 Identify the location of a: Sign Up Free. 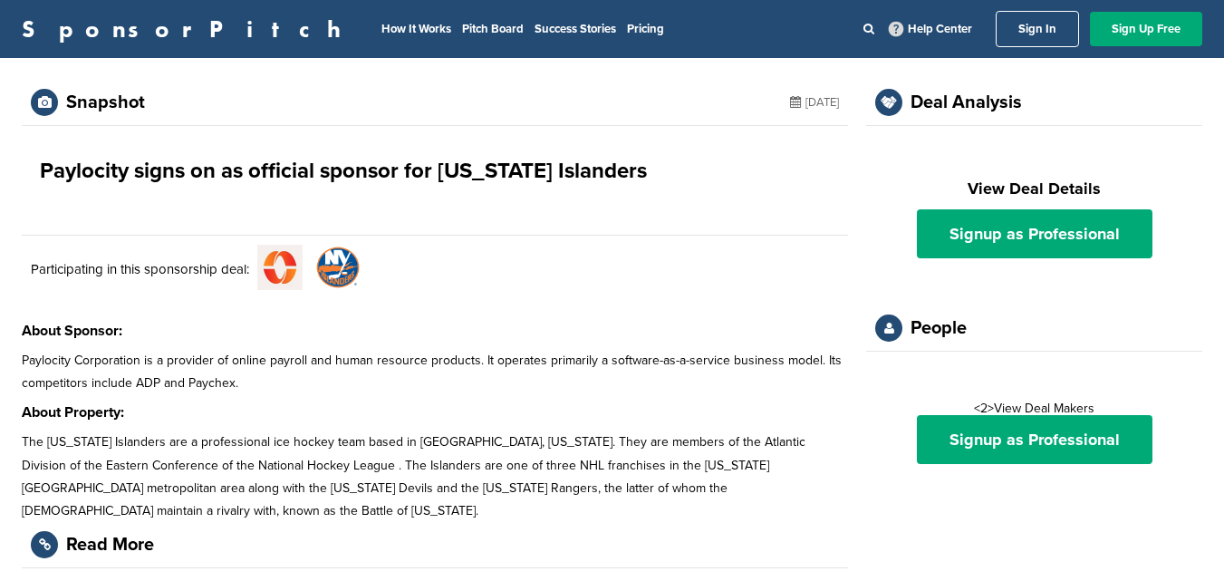
(1146, 29).